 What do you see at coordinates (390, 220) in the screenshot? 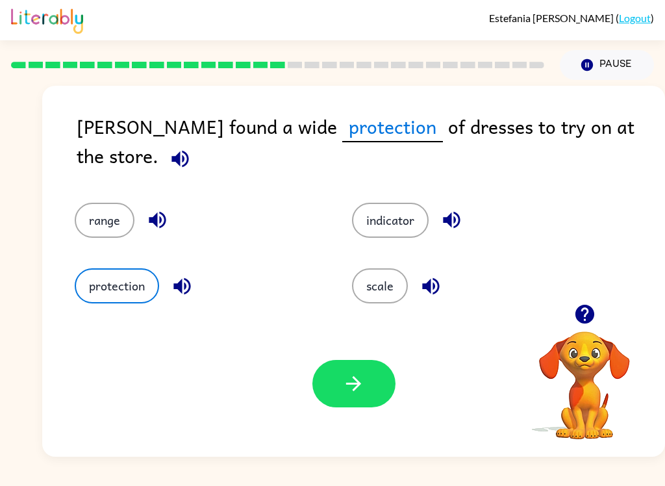
I see `button: indicator` at bounding box center [390, 220].